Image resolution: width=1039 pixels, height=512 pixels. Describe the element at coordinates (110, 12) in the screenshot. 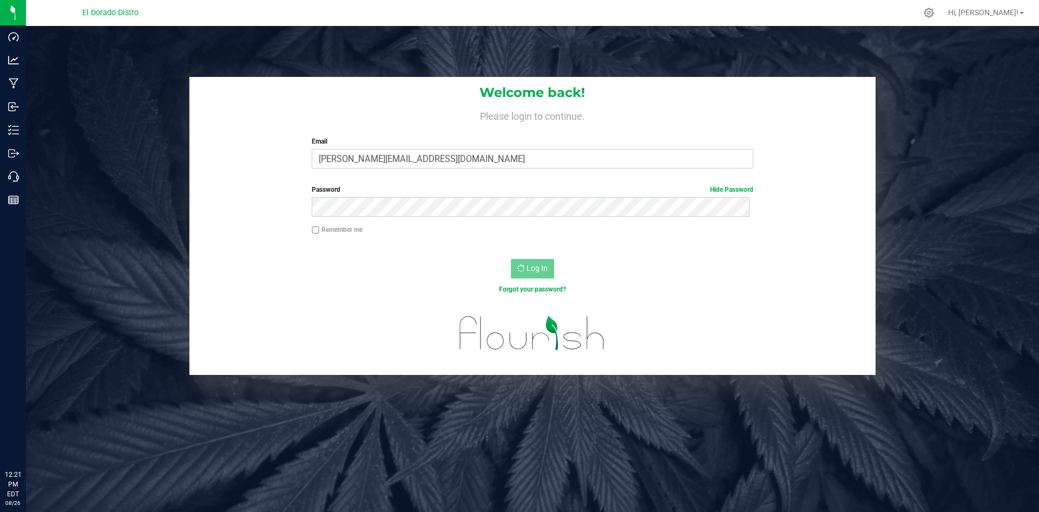

I see `span: El Dorado Distro` at that location.